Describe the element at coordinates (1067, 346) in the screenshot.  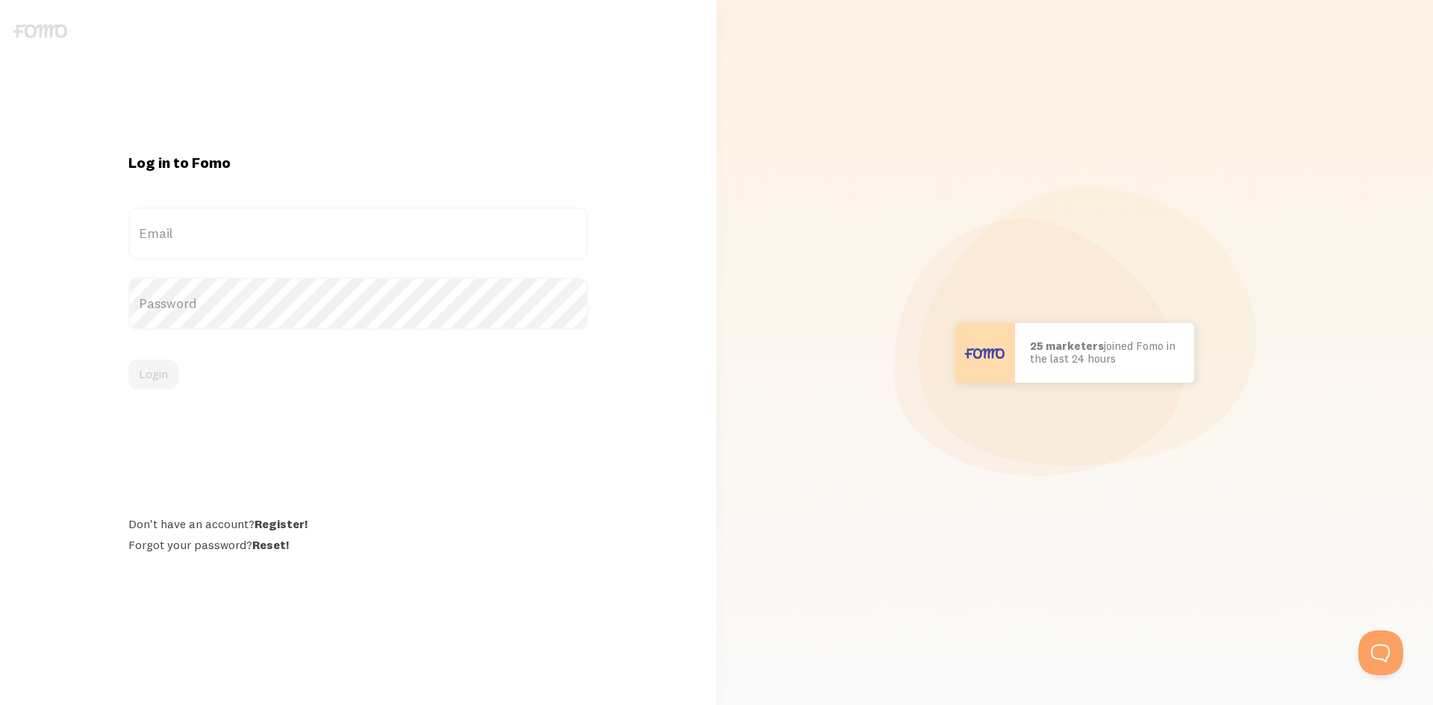
I see `b: 25 marketers` at that location.